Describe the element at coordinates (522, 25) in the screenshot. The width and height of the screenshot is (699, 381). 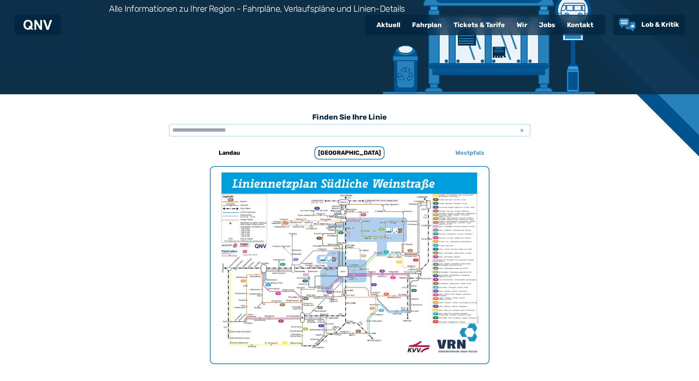
I see `div: Wir` at that location.